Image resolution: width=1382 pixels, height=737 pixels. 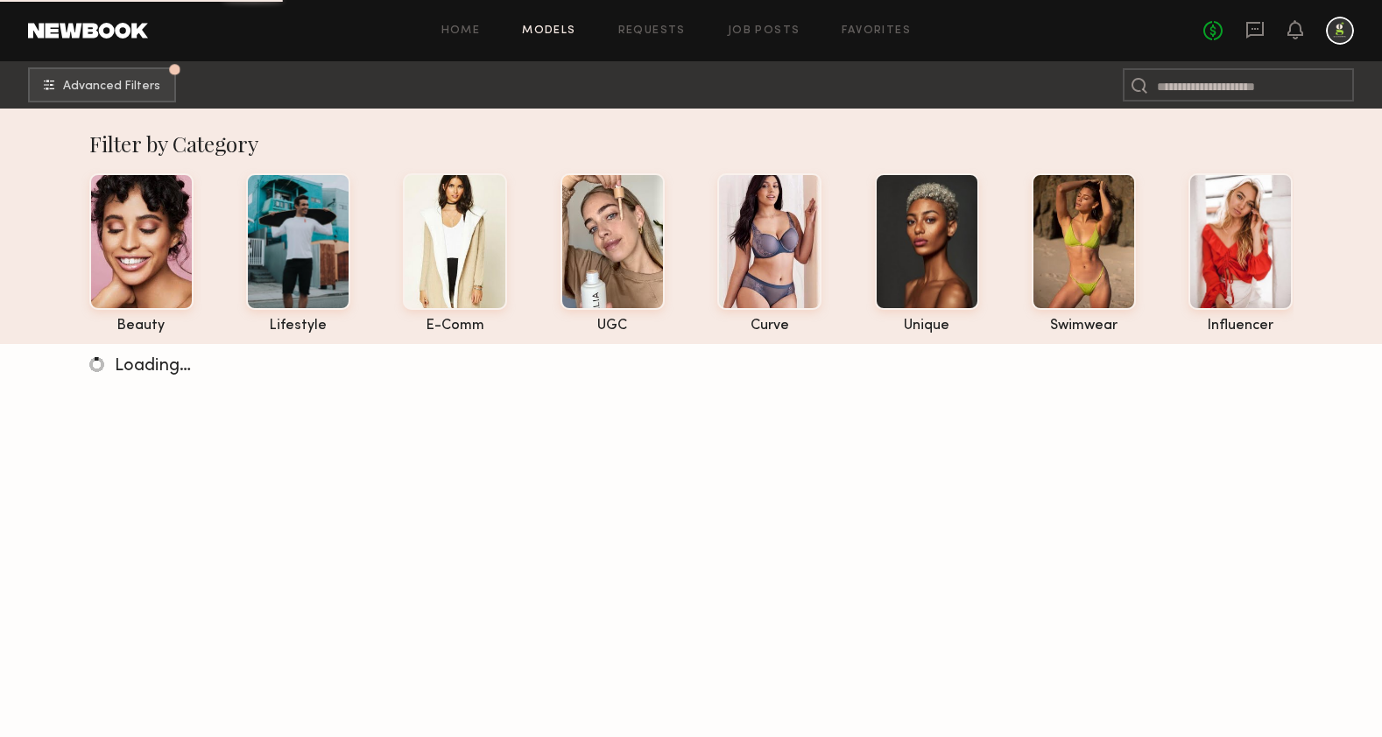 What do you see at coordinates (298, 326) in the screenshot?
I see `div: lifestyle` at bounding box center [298, 326].